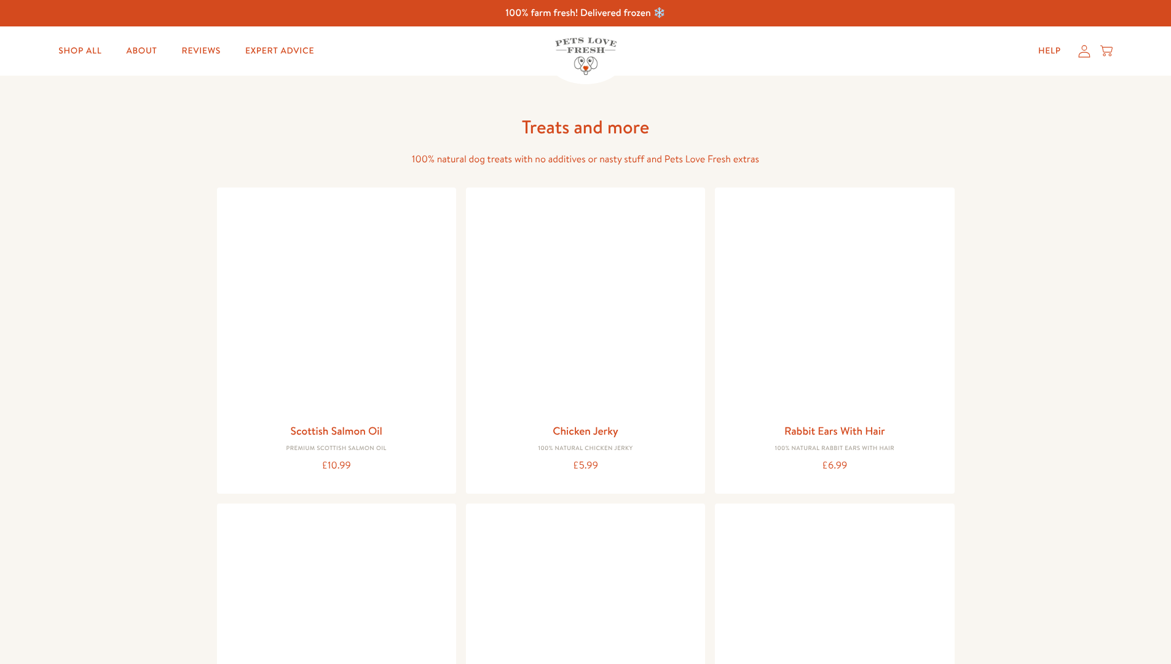  What do you see at coordinates (585, 465) in the screenshot?
I see `div: £5.99` at bounding box center [585, 465].